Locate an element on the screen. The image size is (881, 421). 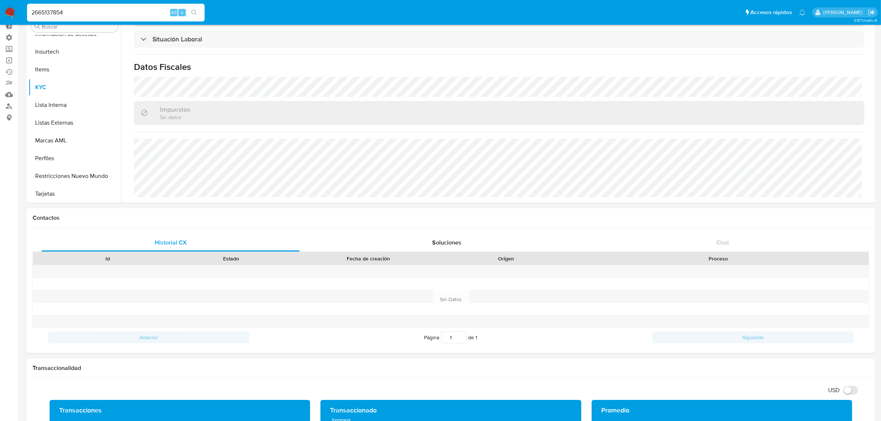
p: Sin datos is located at coordinates (175, 117).